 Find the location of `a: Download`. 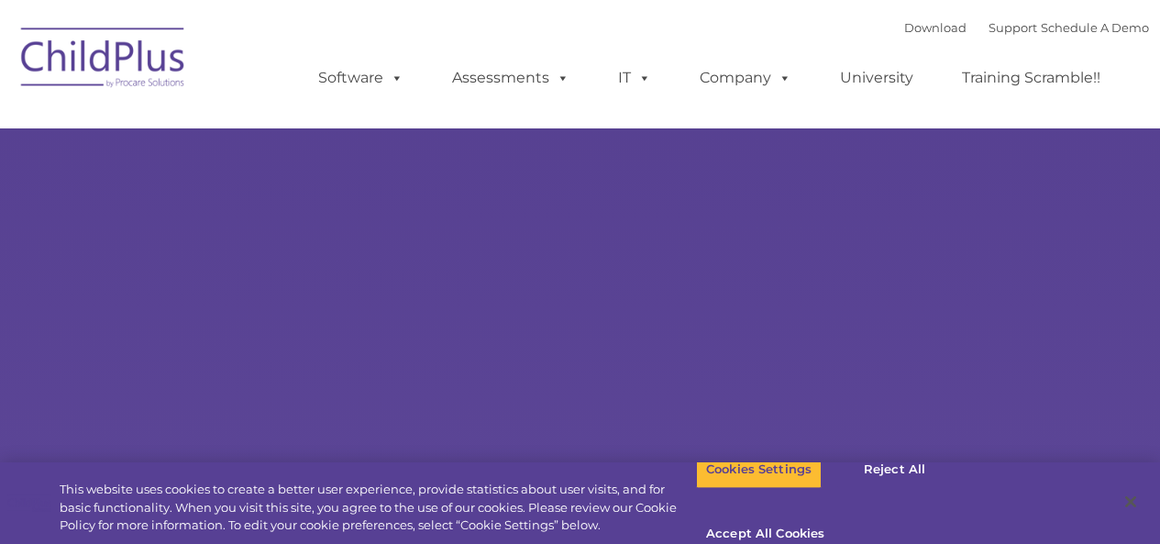

a: Download is located at coordinates (935, 28).